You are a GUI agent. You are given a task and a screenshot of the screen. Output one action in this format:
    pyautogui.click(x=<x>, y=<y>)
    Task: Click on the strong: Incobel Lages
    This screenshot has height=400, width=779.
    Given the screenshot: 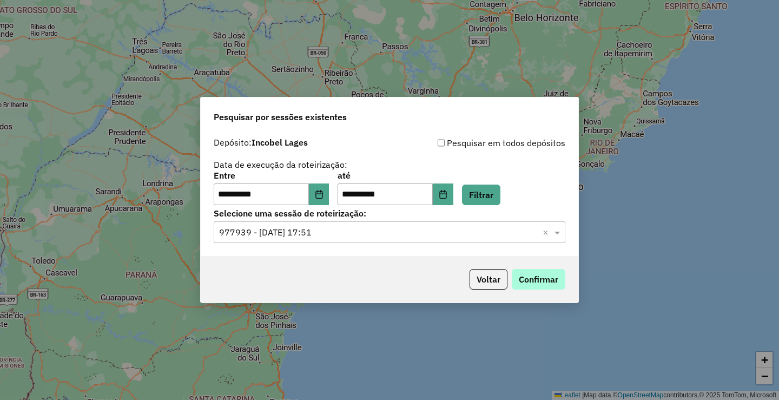 What is the action you would take?
    pyautogui.click(x=280, y=142)
    